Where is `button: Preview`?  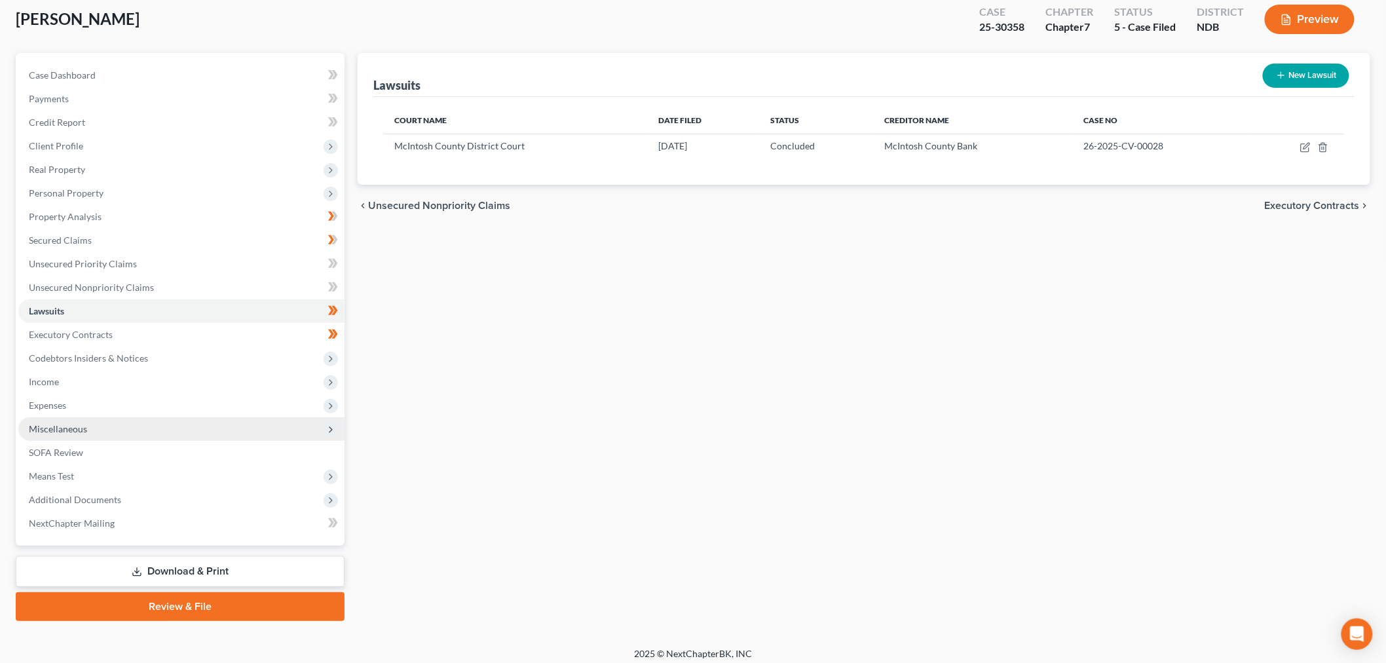
button: Preview is located at coordinates (1309, 19).